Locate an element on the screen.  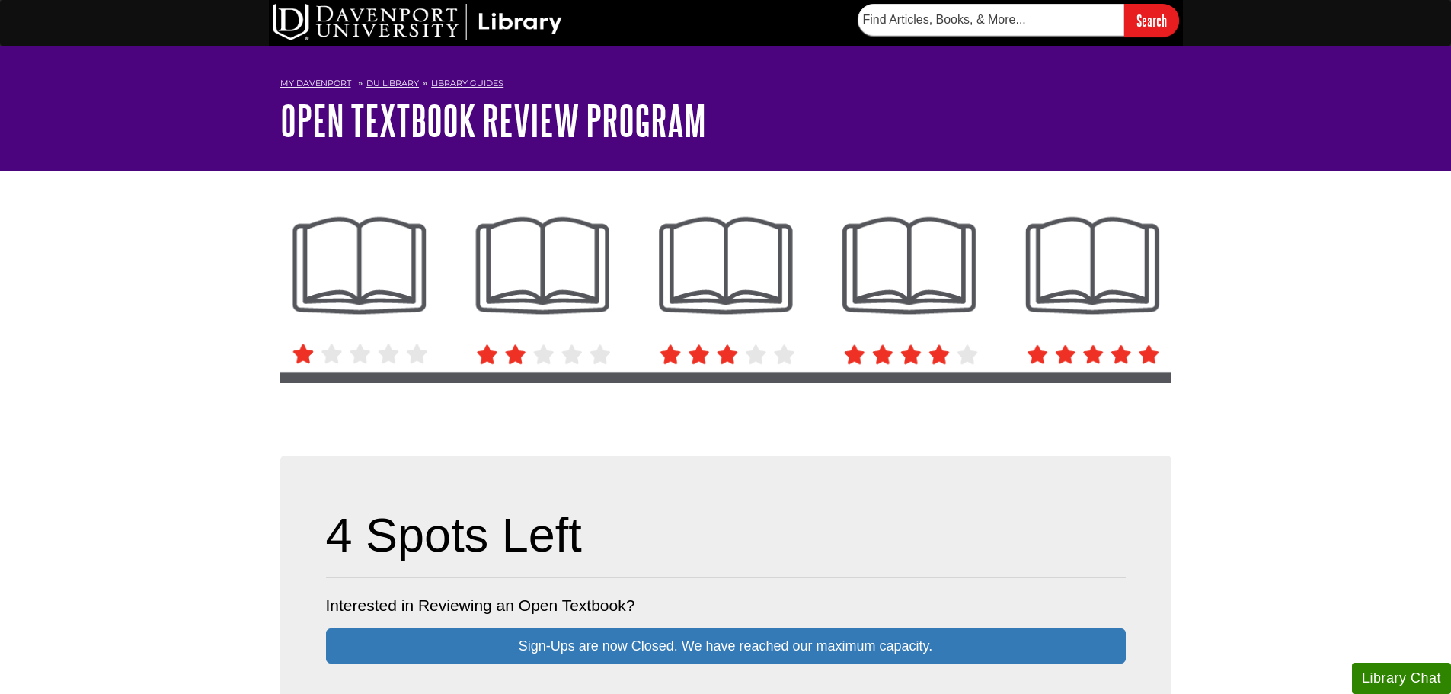
input: Search is located at coordinates (1152, 20).